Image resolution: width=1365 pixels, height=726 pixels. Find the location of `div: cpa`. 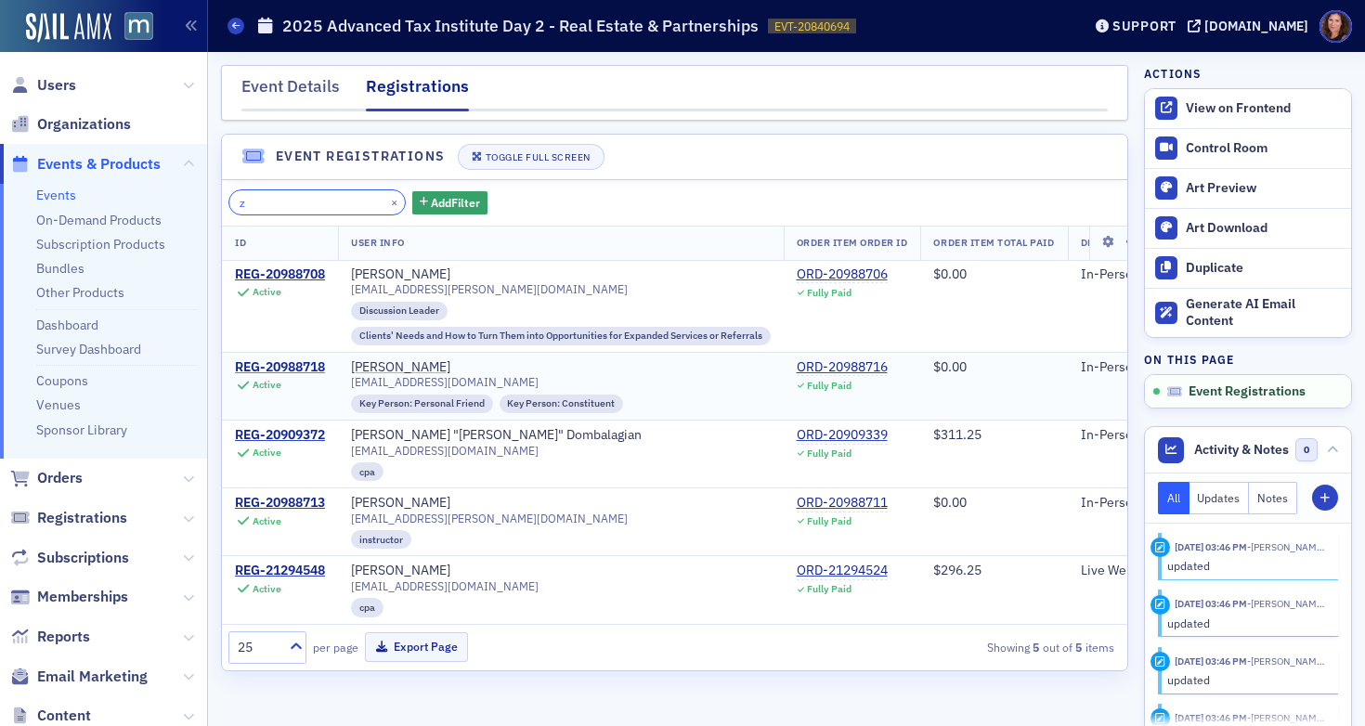

div: cpa is located at coordinates (367, 472).